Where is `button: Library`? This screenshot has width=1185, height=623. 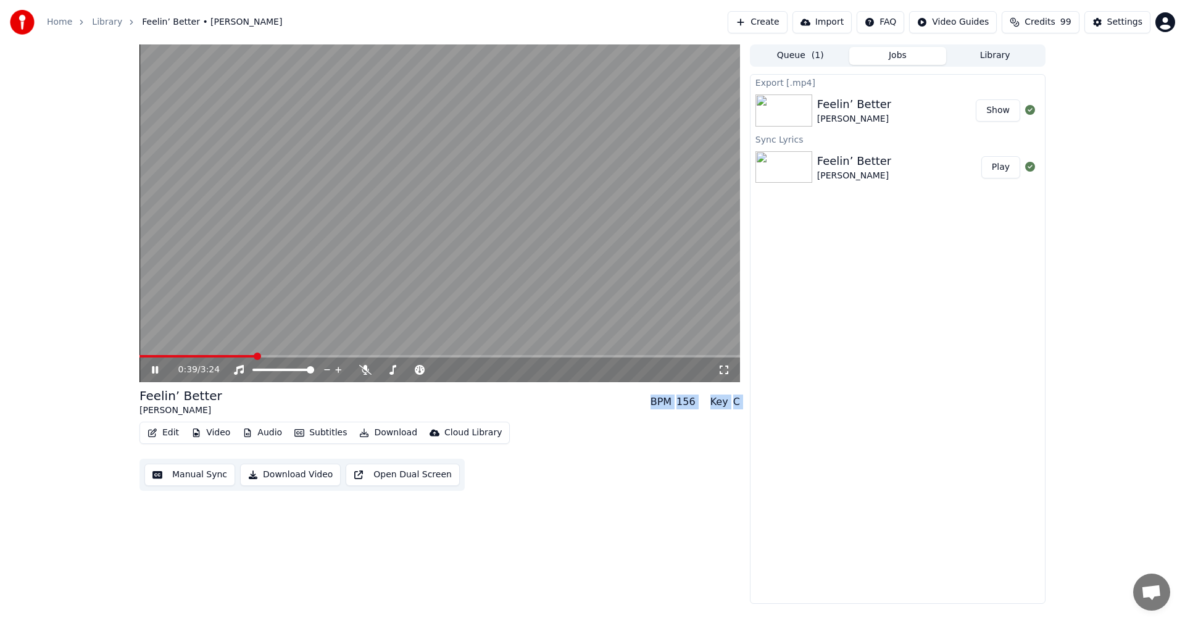
button: Library is located at coordinates (995, 56).